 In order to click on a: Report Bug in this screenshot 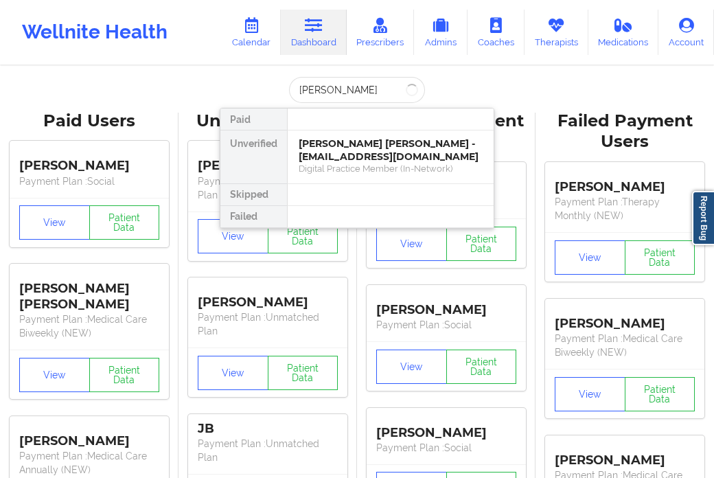, I will do `click(703, 218)`.